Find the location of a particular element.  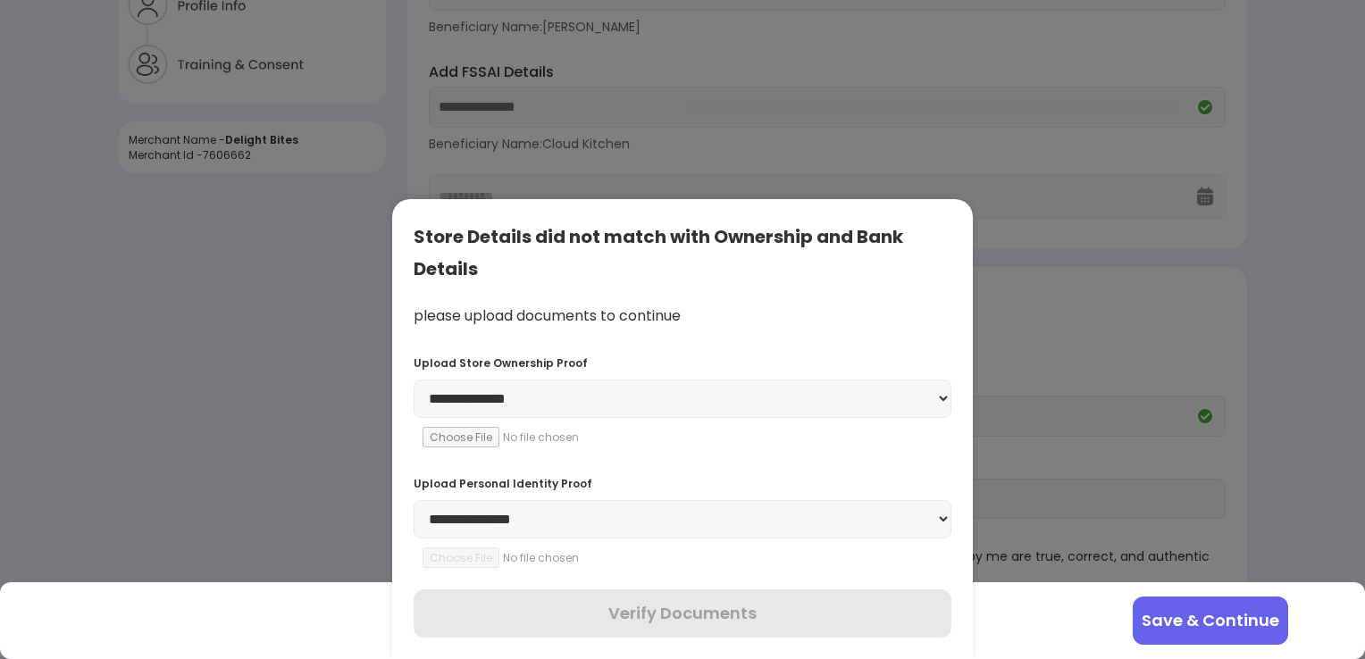

div: Store Details did not match with Ownership and Bank Details is located at coordinates (683, 253).